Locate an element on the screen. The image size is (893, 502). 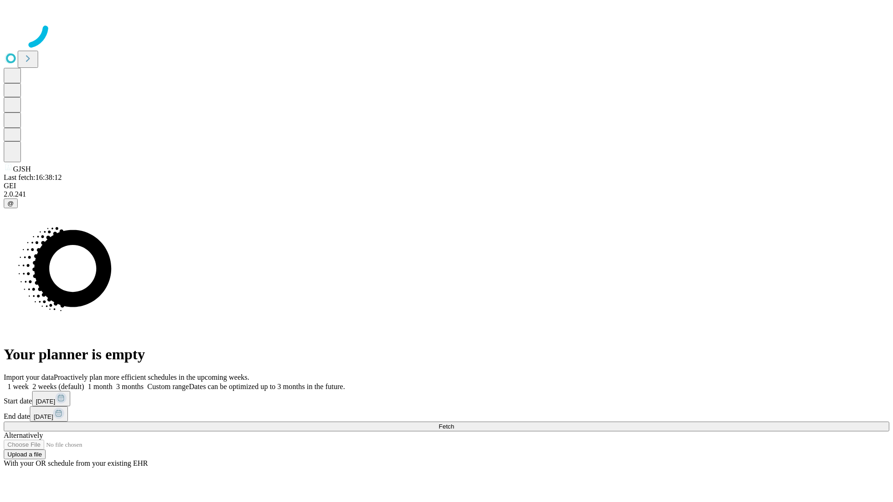
div: Start date is located at coordinates (447, 399).